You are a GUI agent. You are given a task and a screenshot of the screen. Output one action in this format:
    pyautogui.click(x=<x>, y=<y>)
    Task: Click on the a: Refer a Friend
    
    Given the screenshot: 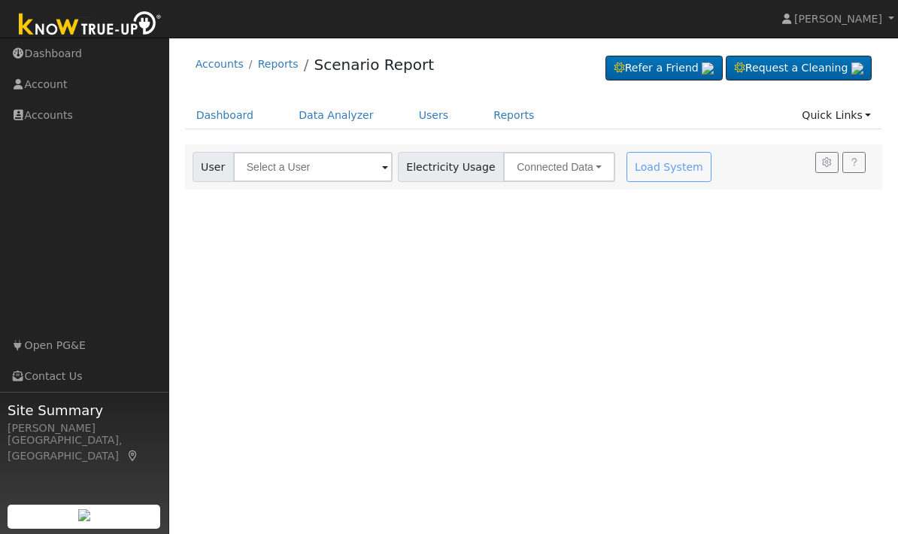 What is the action you would take?
    pyautogui.click(x=664, y=68)
    